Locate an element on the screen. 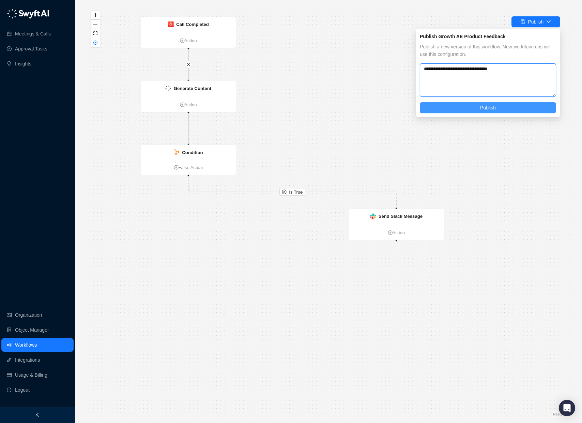 This screenshot has width=582, height=423. strong: Call Completed is located at coordinates (193, 24).